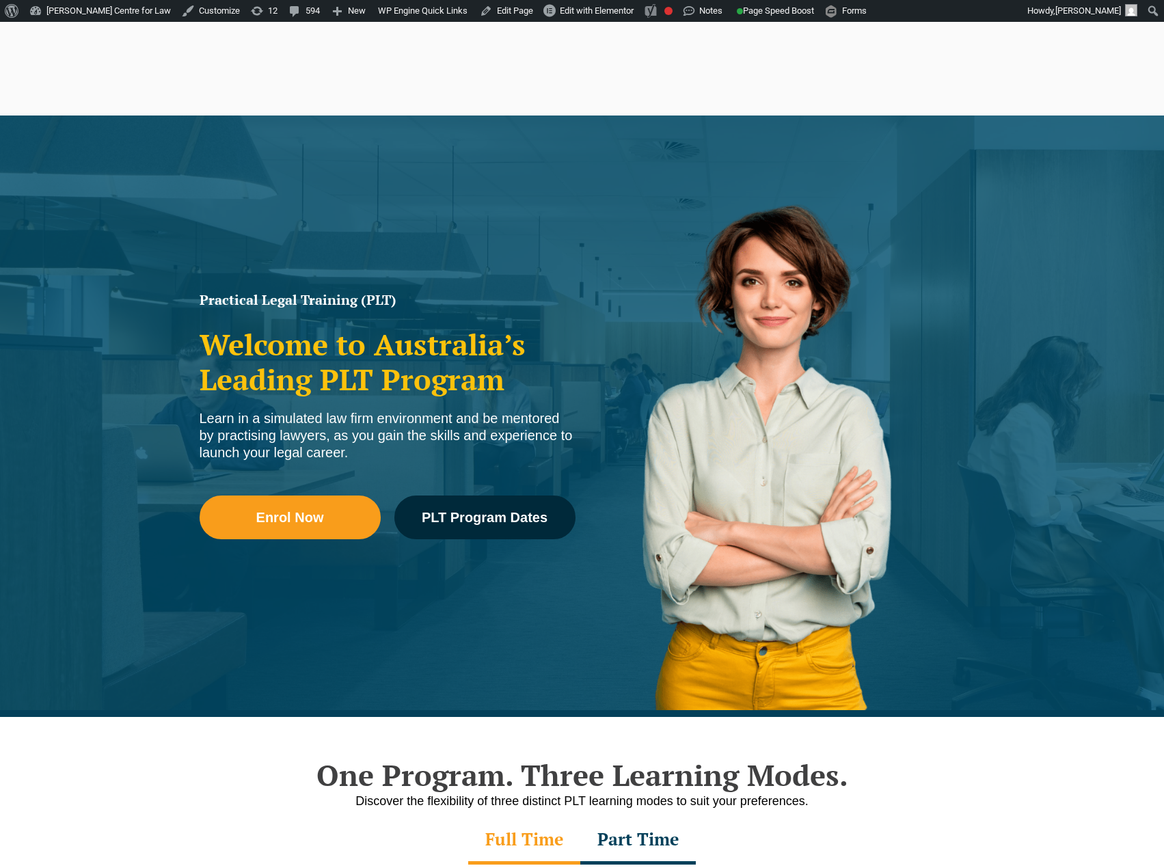  I want to click on span: PLT Program Dates, so click(485, 518).